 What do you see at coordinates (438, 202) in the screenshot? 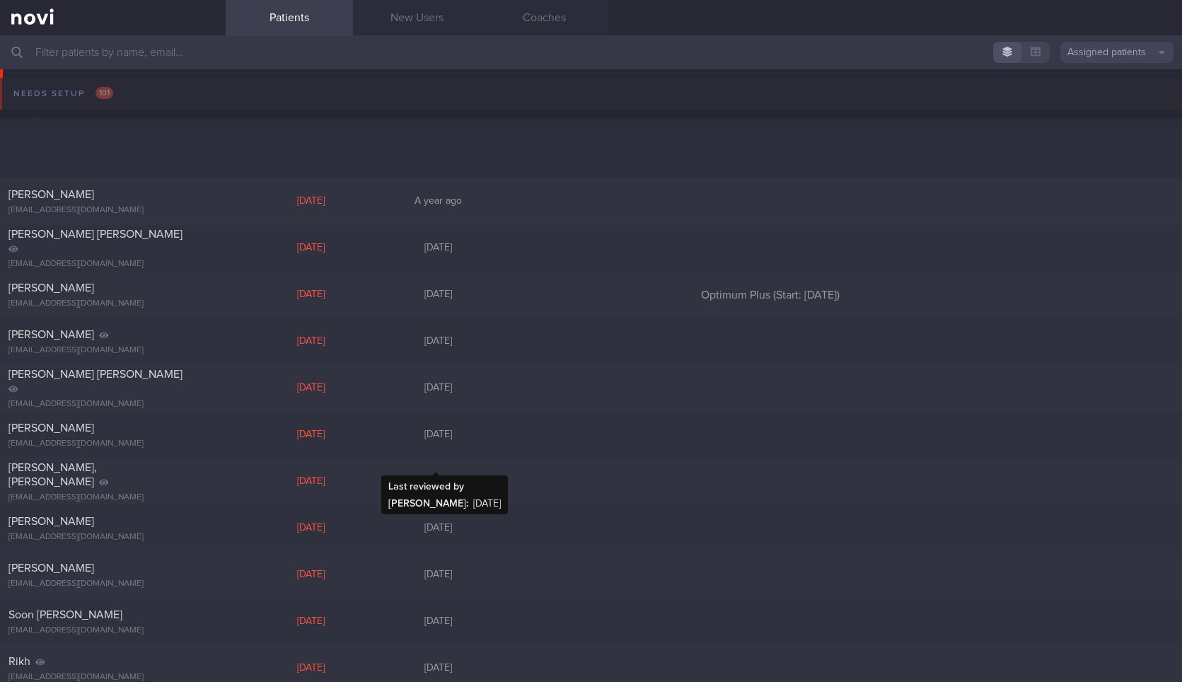
I see `div: A year ago` at bounding box center [438, 202].